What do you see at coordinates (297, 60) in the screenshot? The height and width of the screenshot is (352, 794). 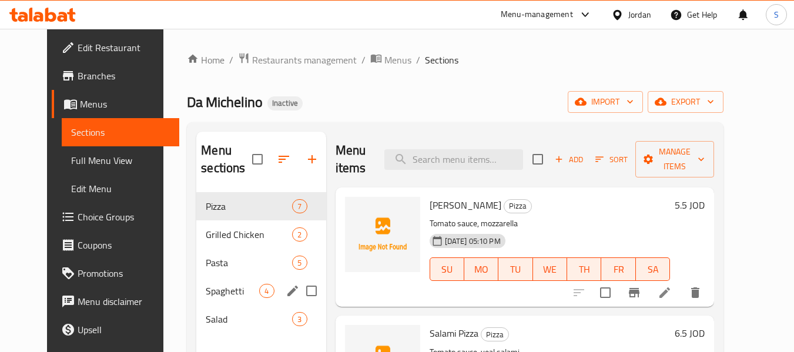 I see `a: Restaurants management` at bounding box center [297, 60].